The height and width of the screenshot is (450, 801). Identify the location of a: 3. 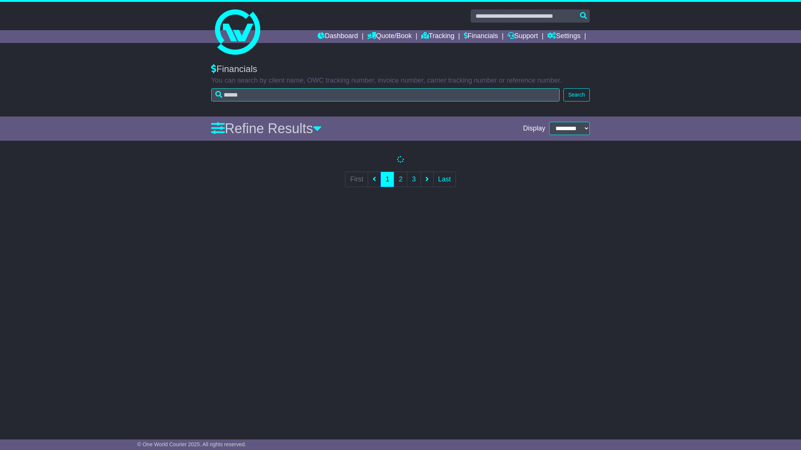
(414, 179).